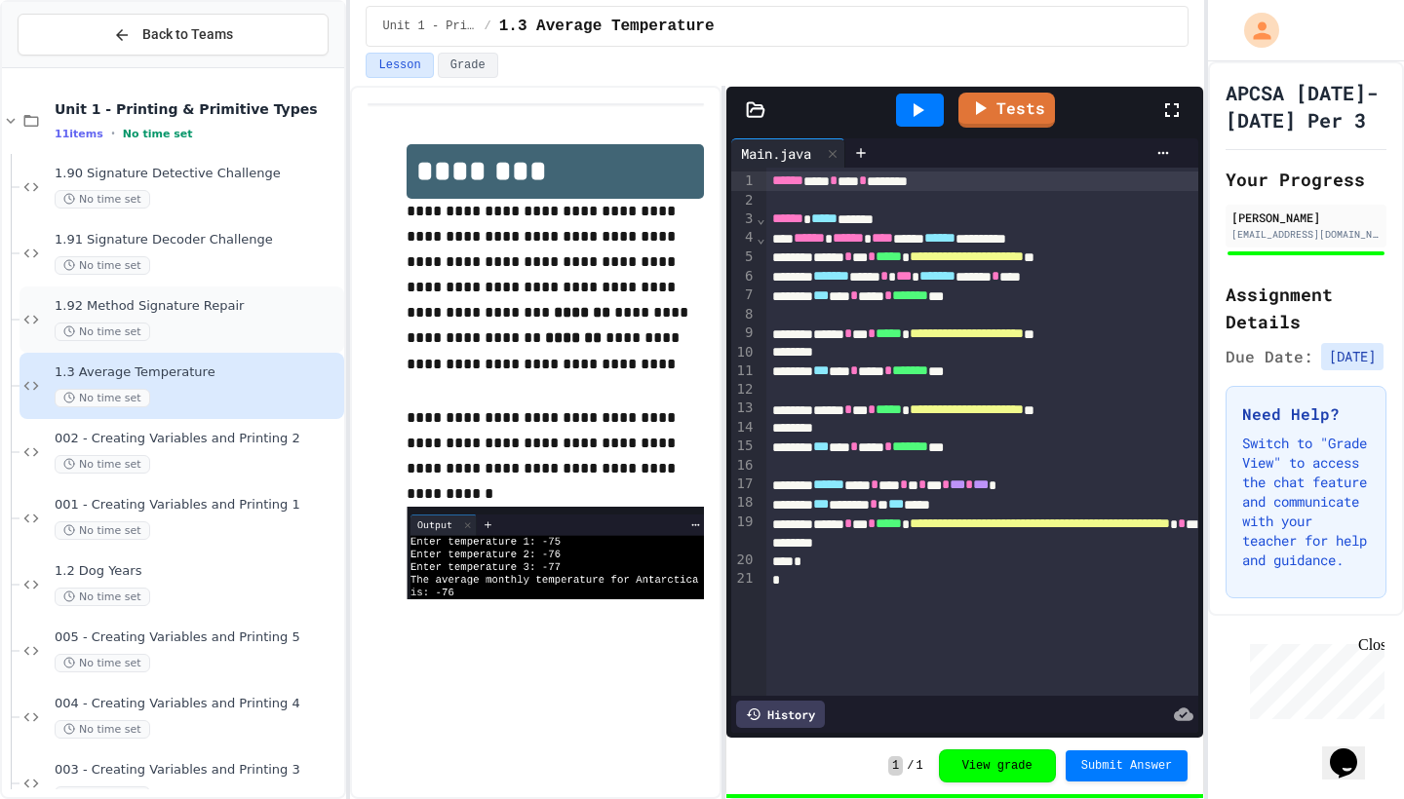 The image size is (1404, 799). What do you see at coordinates (1305, 414) in the screenshot?
I see `h3: Need Help?` at bounding box center [1305, 414].